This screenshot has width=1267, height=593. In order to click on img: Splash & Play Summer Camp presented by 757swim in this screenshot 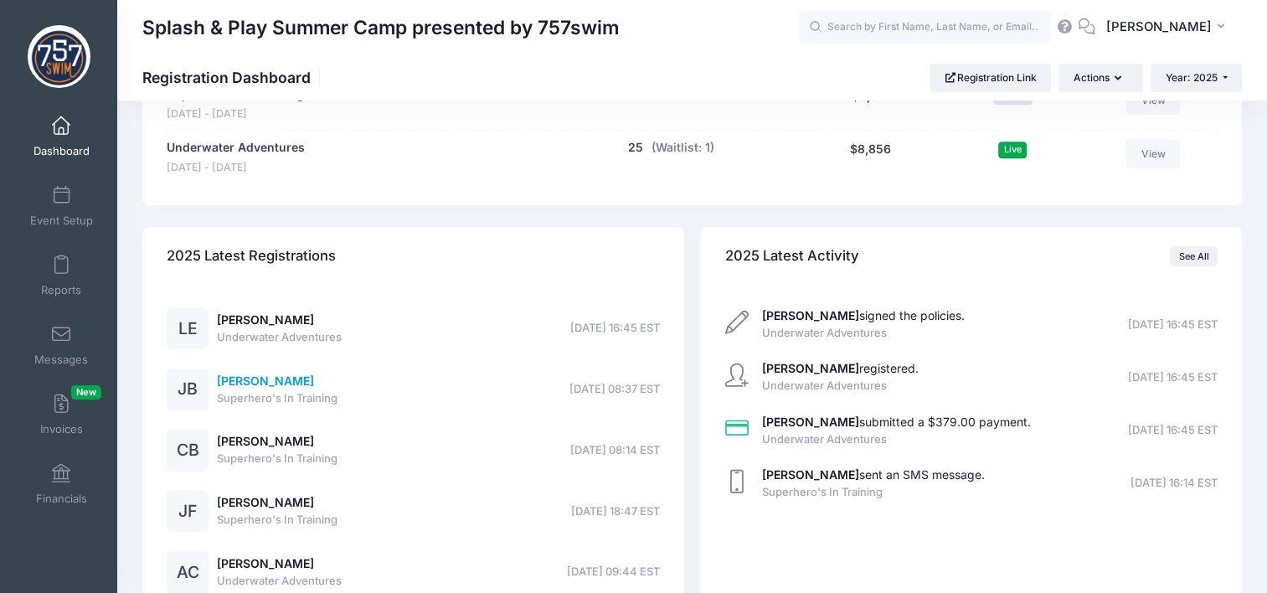, I will do `click(59, 56)`.